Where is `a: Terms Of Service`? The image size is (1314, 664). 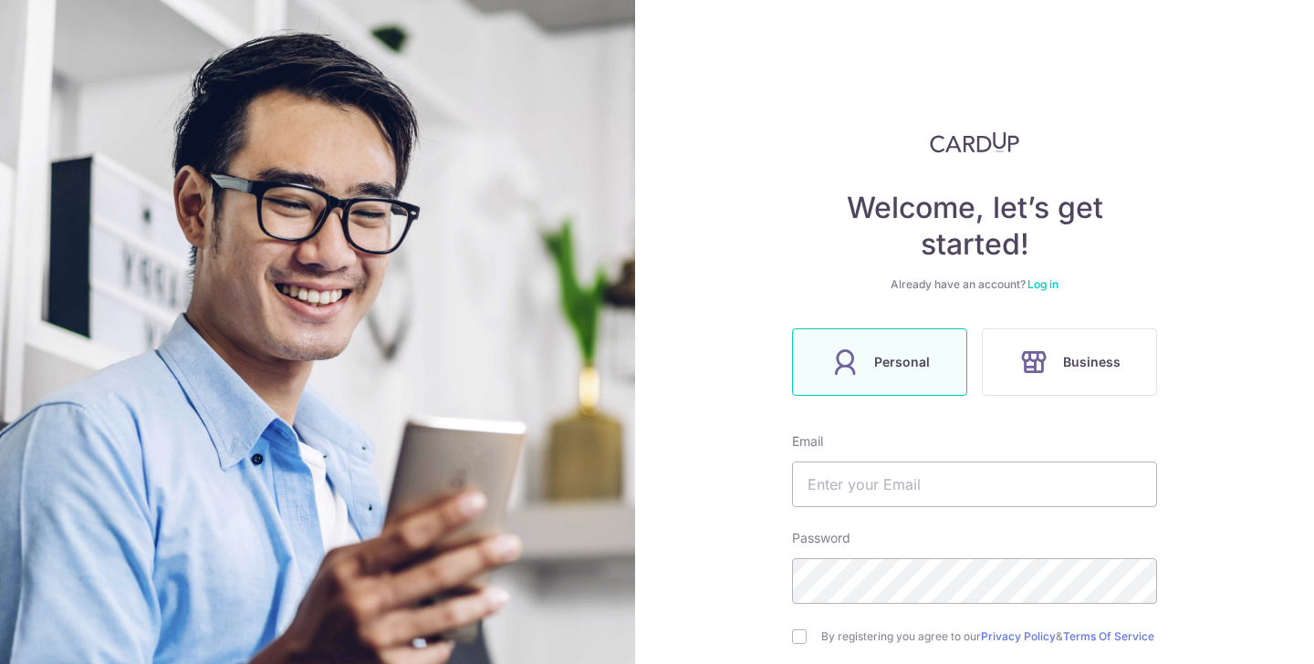 a: Terms Of Service is located at coordinates (1109, 636).